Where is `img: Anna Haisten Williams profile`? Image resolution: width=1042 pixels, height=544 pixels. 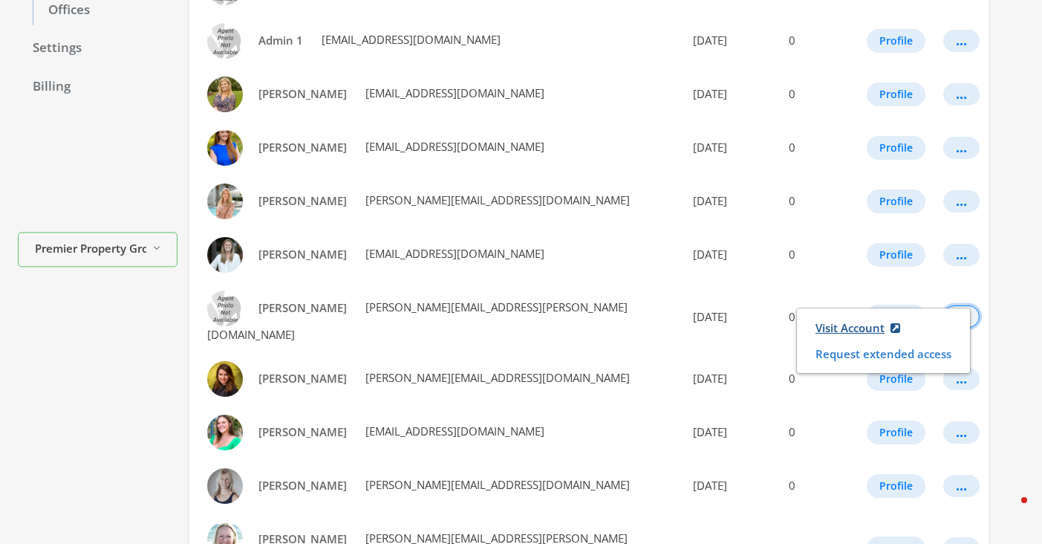
img: Anna Haisten Williams profile is located at coordinates (225, 432).